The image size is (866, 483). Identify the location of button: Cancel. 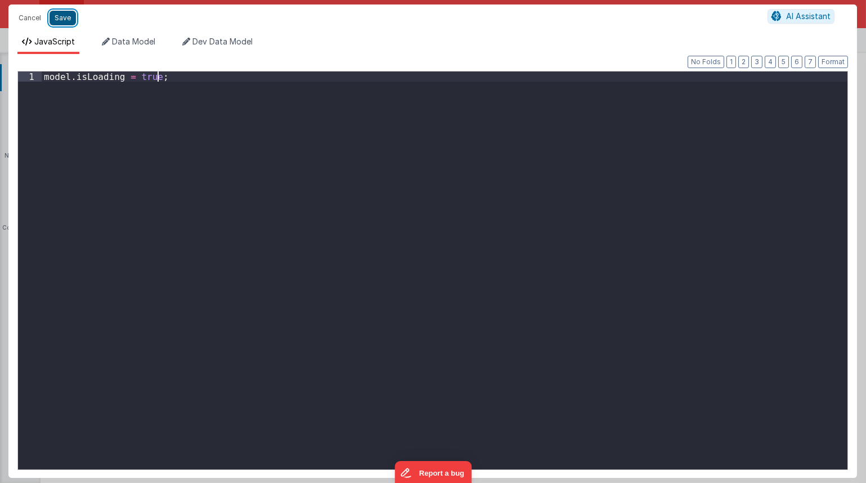
(30, 18).